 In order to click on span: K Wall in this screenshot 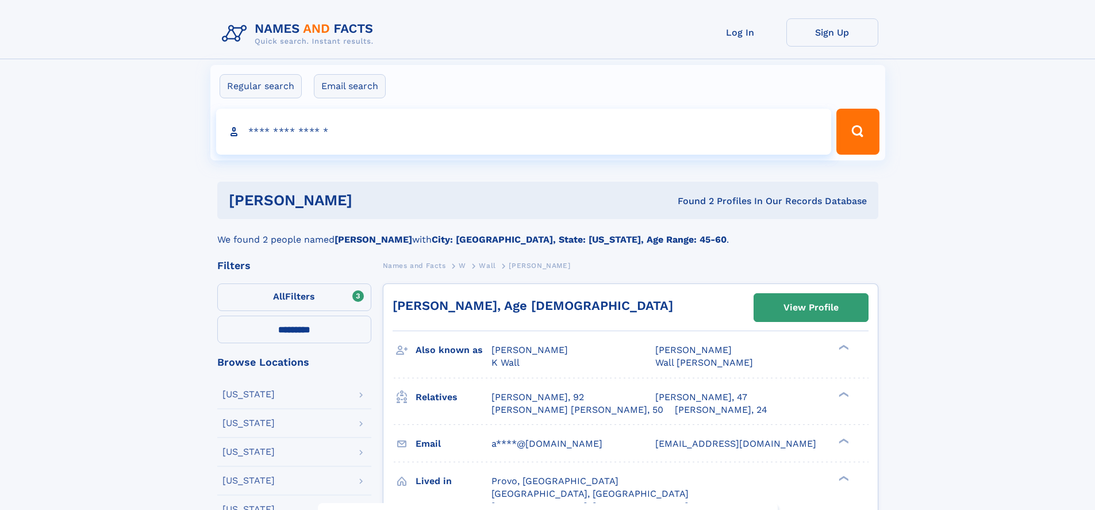, I will do `click(505, 362)`.